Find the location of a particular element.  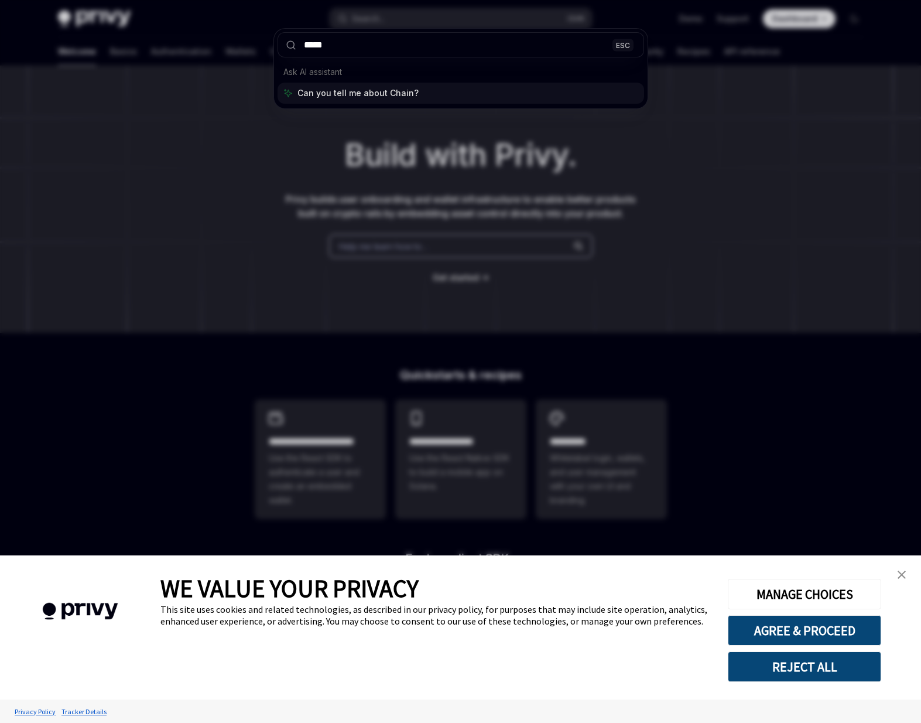

a: Tracker Details is located at coordinates (84, 711).